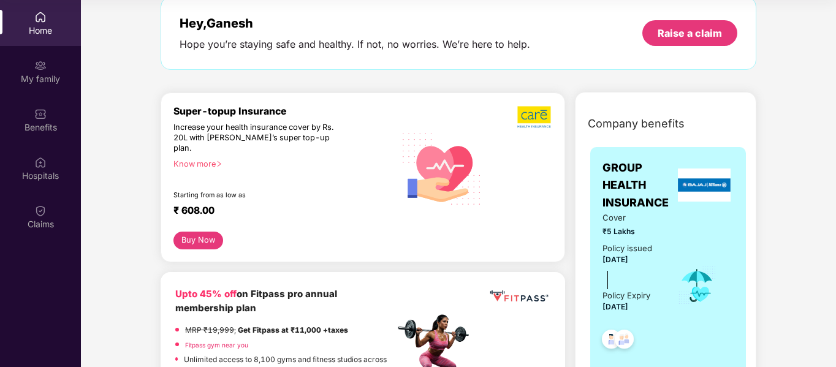 Image resolution: width=836 pixels, height=367 pixels. I want to click on img: svg+xml;base64,PHN2ZyB3aWR0aD0iMjAiIGhlaWdodD0iMjAiIHZpZXdCb3g9IjAgMCAyMCAyMCIgZmlsbD0ibm9uZSIgeG..., so click(40, 66).